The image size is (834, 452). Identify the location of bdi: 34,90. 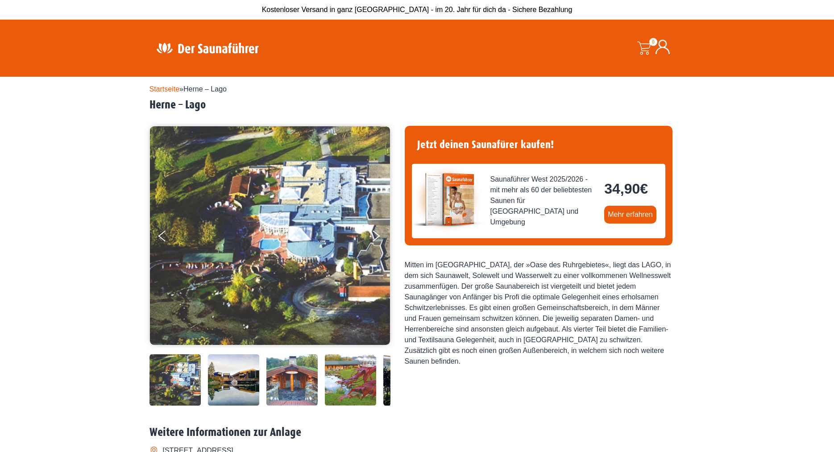
(626, 189).